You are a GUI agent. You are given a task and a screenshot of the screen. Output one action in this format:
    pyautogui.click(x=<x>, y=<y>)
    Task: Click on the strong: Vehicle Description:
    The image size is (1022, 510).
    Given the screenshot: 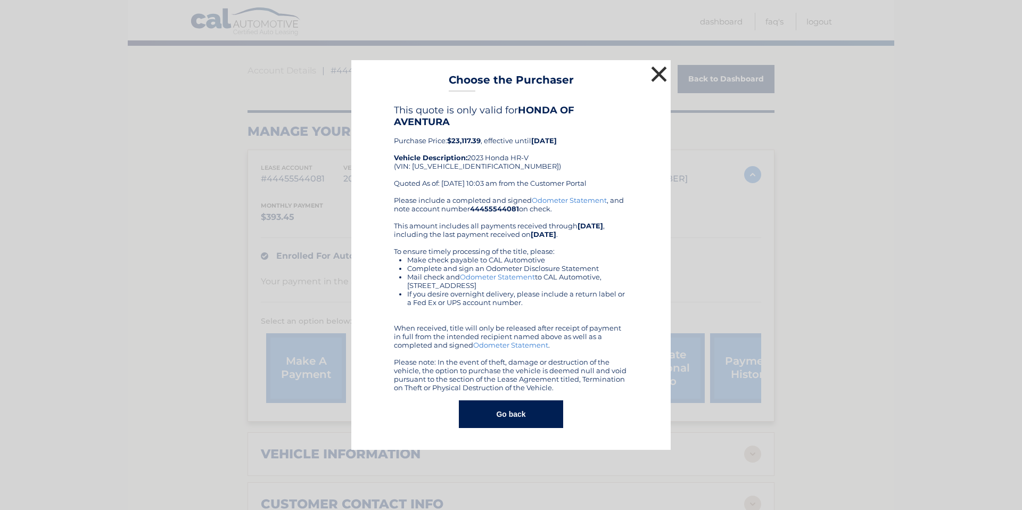 What is the action you would take?
    pyautogui.click(x=430, y=158)
    